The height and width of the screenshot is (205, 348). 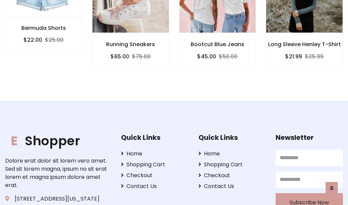 What do you see at coordinates (33, 40) in the screenshot?
I see `h6: $22.00` at bounding box center [33, 40].